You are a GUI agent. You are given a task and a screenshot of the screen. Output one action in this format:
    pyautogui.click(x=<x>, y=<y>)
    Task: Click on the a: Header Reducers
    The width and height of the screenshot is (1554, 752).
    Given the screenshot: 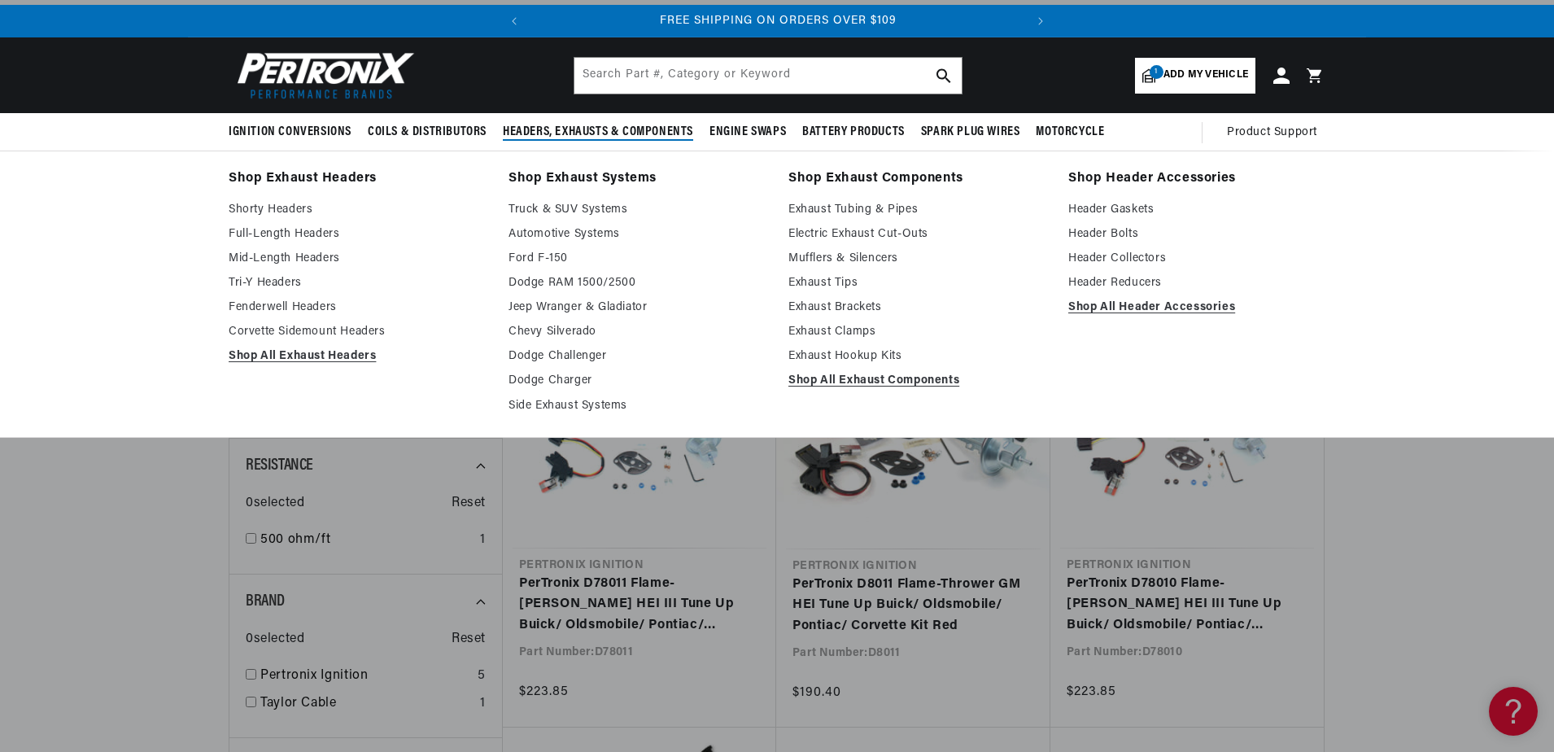 What is the action you would take?
    pyautogui.click(x=1197, y=283)
    